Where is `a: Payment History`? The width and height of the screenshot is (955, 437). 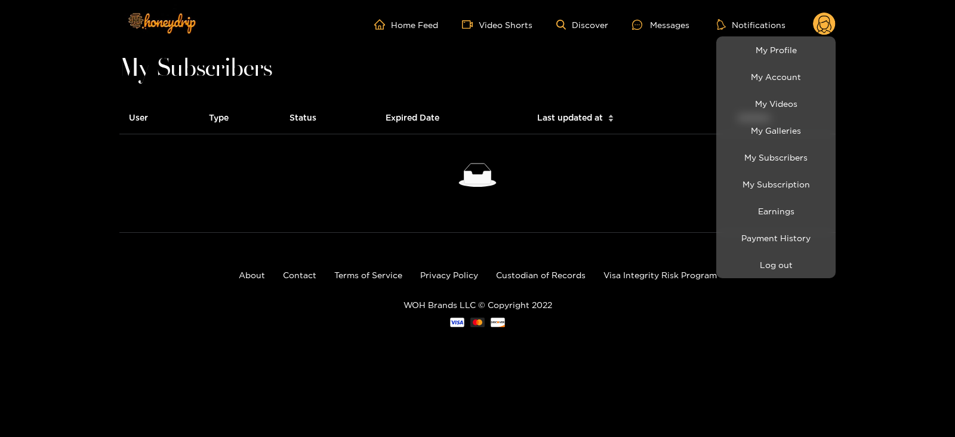 a: Payment History is located at coordinates (776, 238).